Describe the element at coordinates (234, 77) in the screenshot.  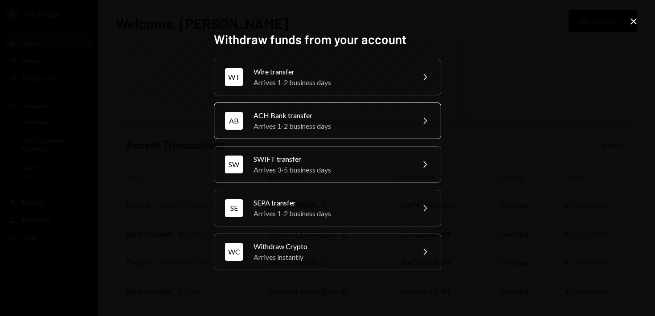
I see `div: WT` at that location.